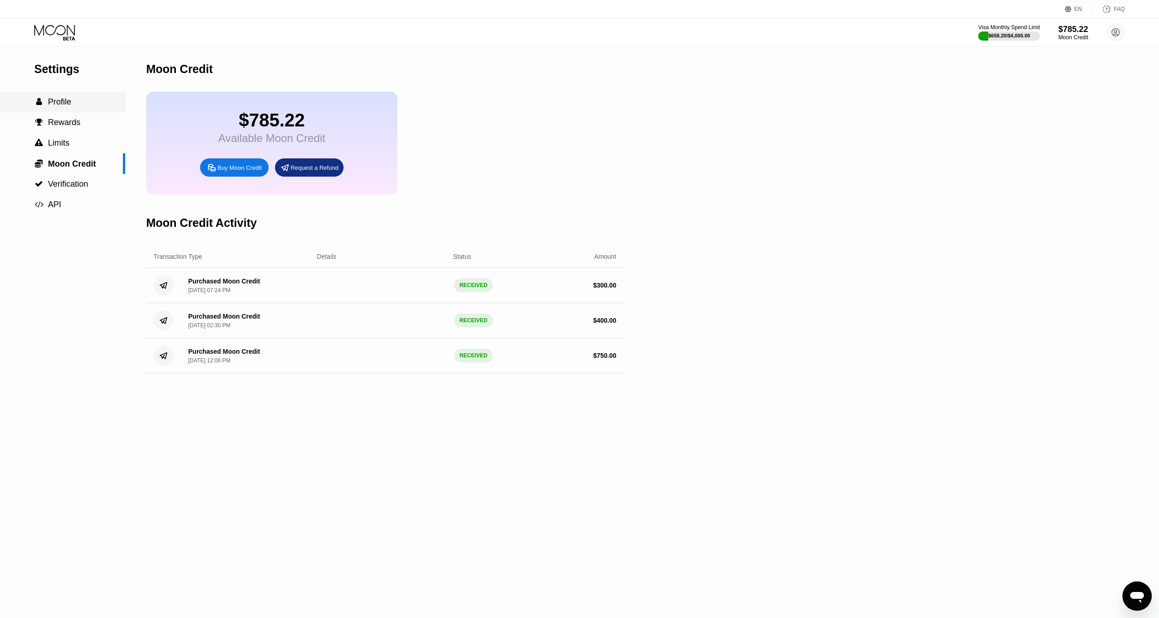  What do you see at coordinates (1008, 32) in the screenshot?
I see `div: Visa Monthly Spend Limit$658.20/$4,000.00` at bounding box center [1008, 32].